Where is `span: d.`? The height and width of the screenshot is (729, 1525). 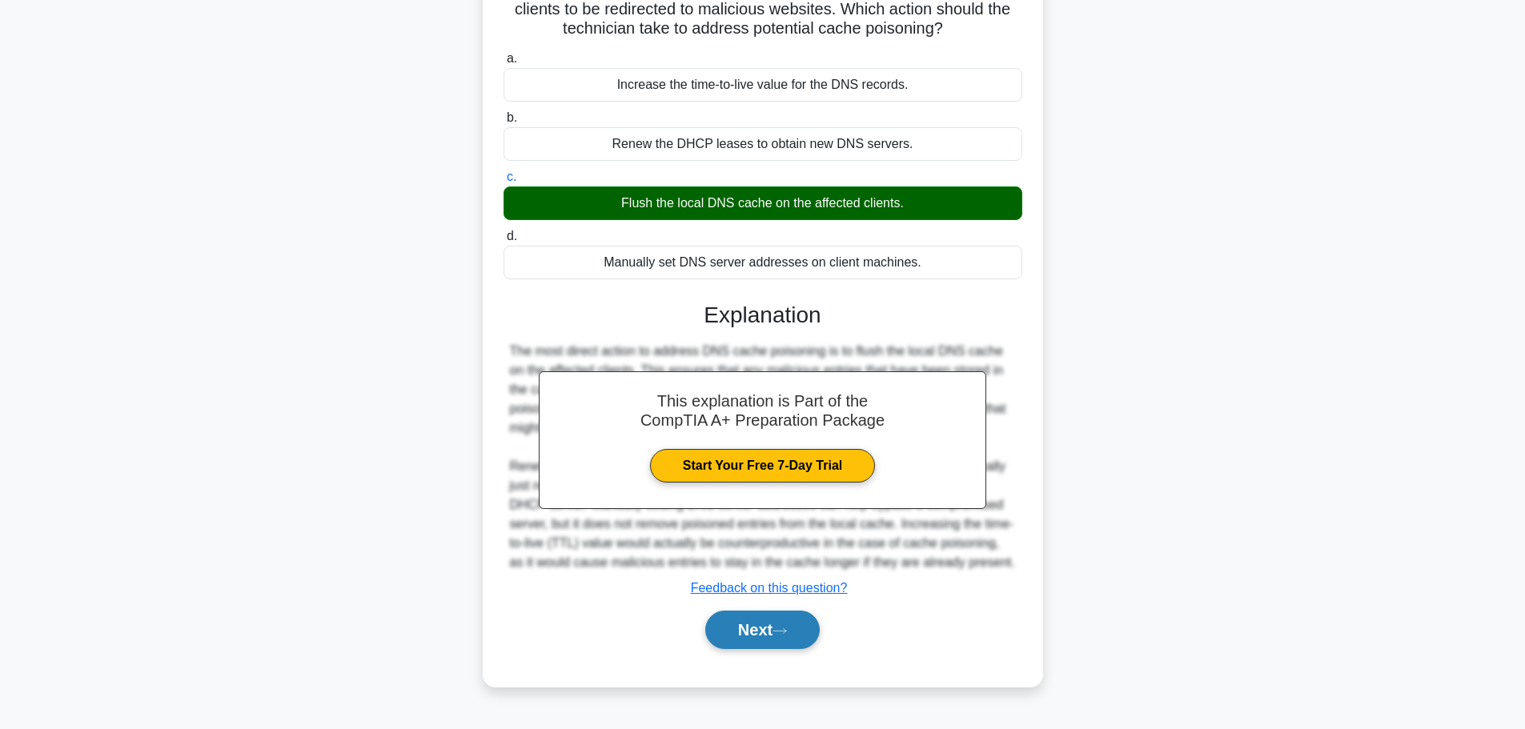
span: d. is located at coordinates (511, 235).